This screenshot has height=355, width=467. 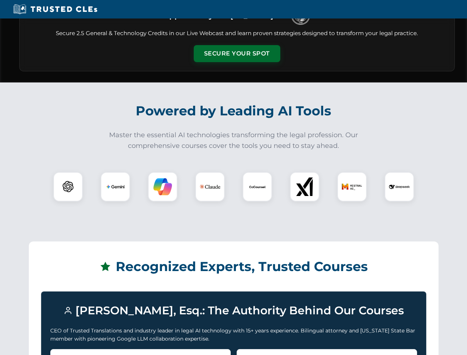 What do you see at coordinates (210, 187) in the screenshot?
I see `img: Claude Logo` at bounding box center [210, 187].